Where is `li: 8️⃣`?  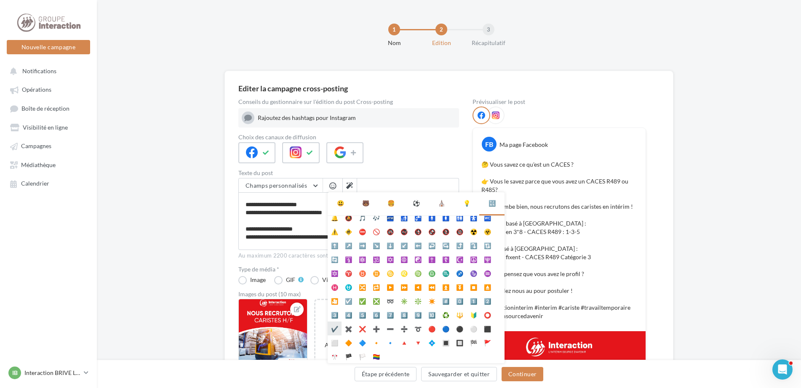
li: 8️⃣ is located at coordinates (404, 315).